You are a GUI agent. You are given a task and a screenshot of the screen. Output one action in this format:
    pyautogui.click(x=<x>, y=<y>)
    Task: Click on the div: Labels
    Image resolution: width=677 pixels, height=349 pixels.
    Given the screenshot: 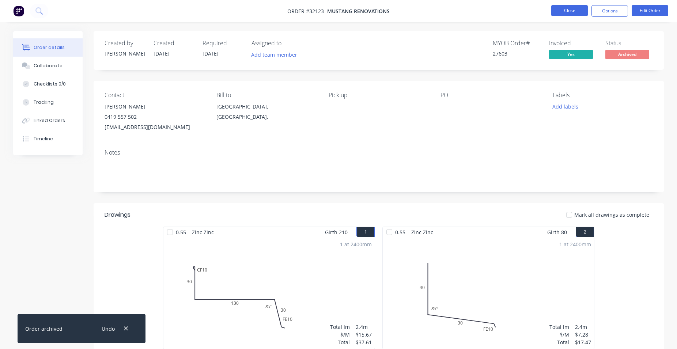 What is the action you would take?
    pyautogui.click(x=603, y=95)
    